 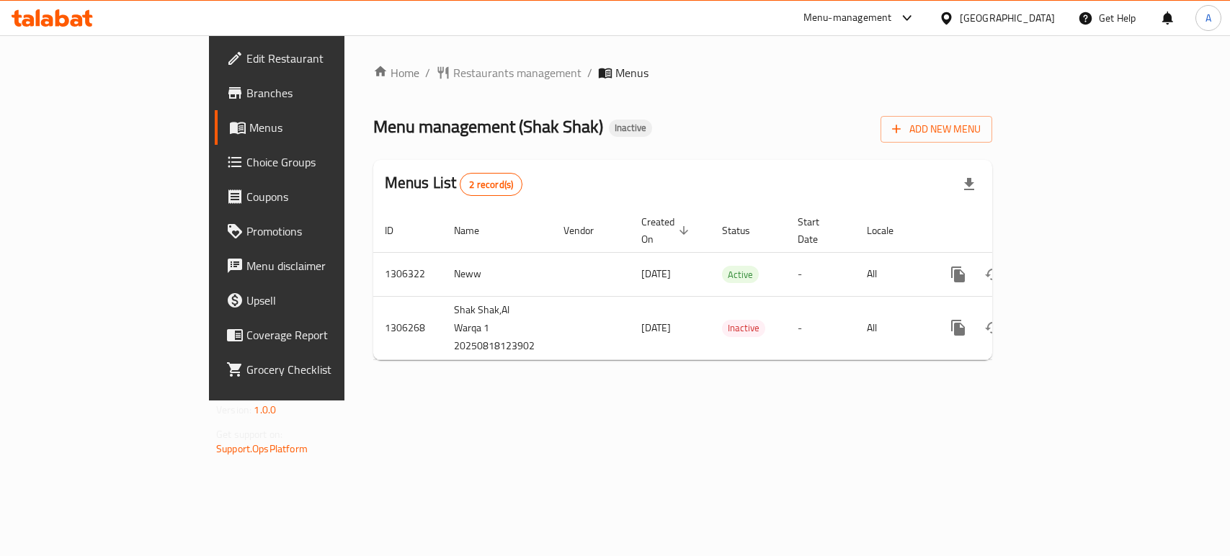 What do you see at coordinates (889, 231) in the screenshot?
I see `span: Locale` at bounding box center [889, 231].